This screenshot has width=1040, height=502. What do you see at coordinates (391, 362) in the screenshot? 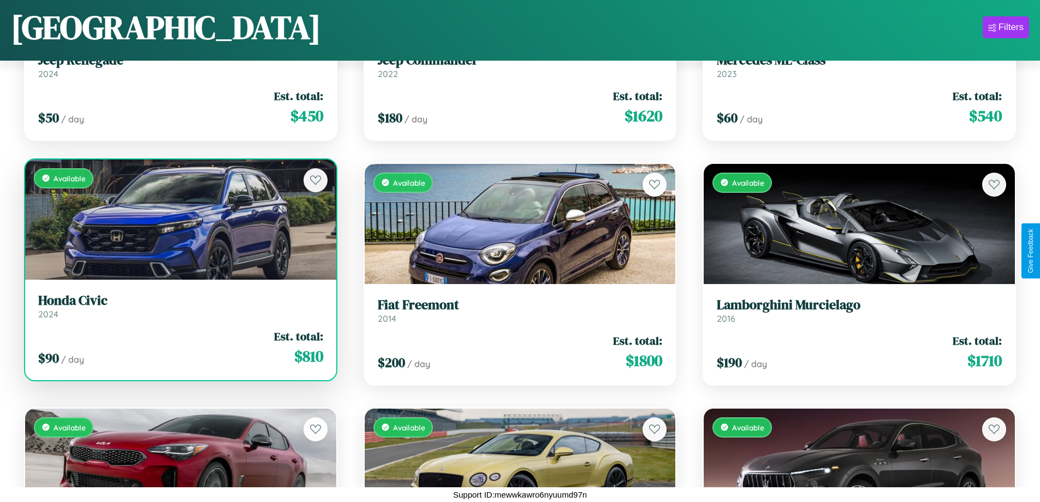
I see `span: $ 200` at bounding box center [391, 362].